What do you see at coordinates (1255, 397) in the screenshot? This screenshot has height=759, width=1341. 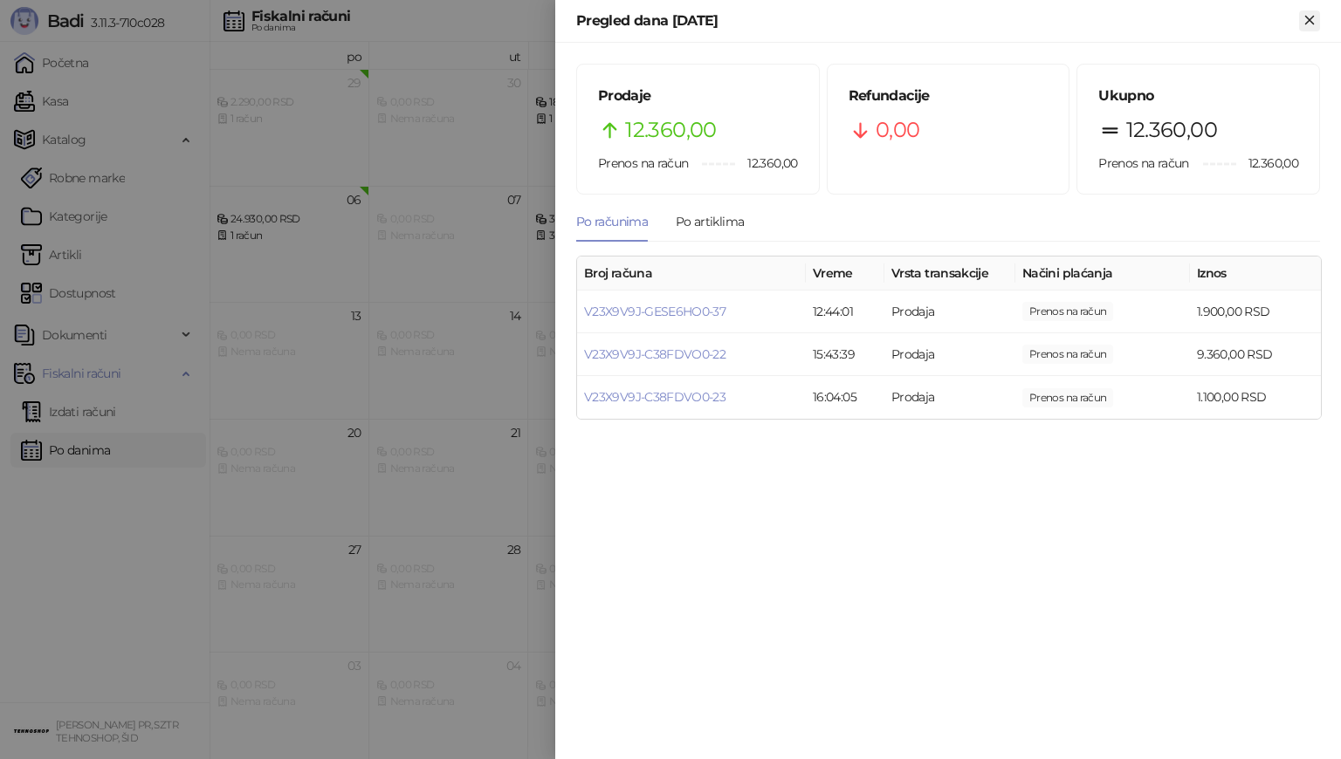 I see `td: 1.100,00 RSD` at bounding box center [1255, 397].